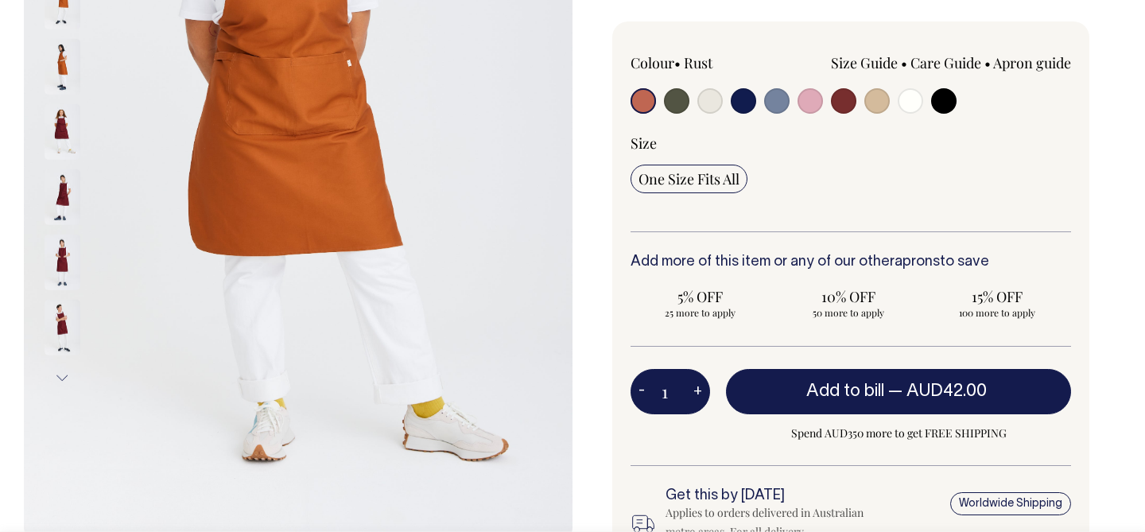 This screenshot has height=532, width=1145. Describe the element at coordinates (700, 303) in the screenshot. I see `input: 5% OFF 25 more to apply` at that location.